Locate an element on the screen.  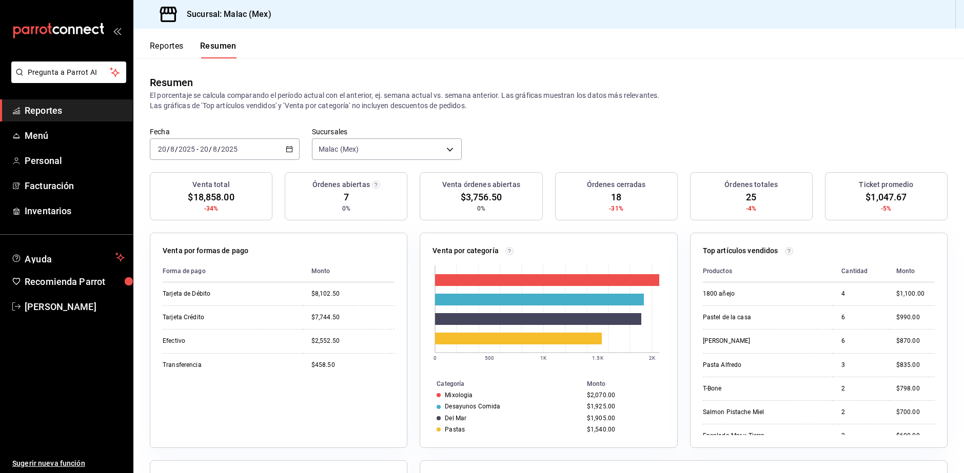
text: 500 is located at coordinates (489, 358).